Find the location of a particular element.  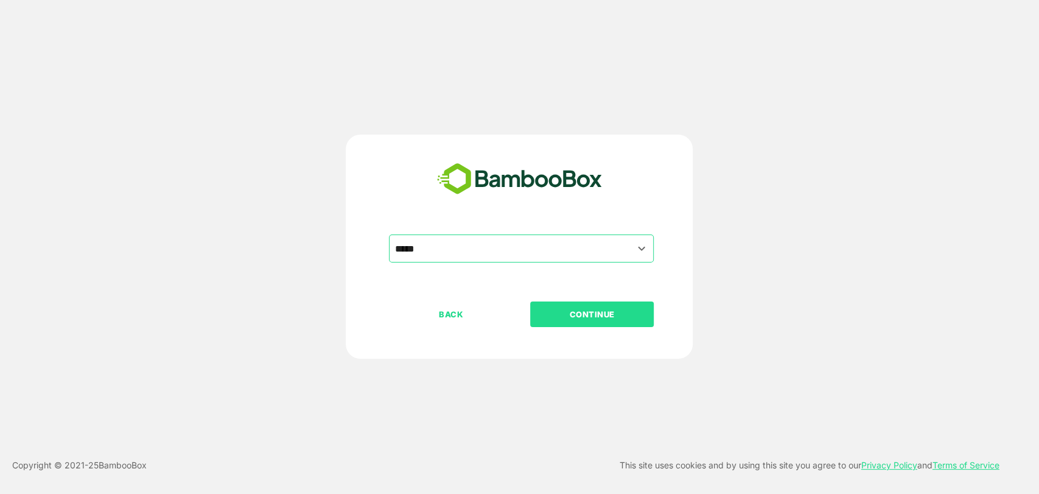

button: BACK is located at coordinates (451, 314).